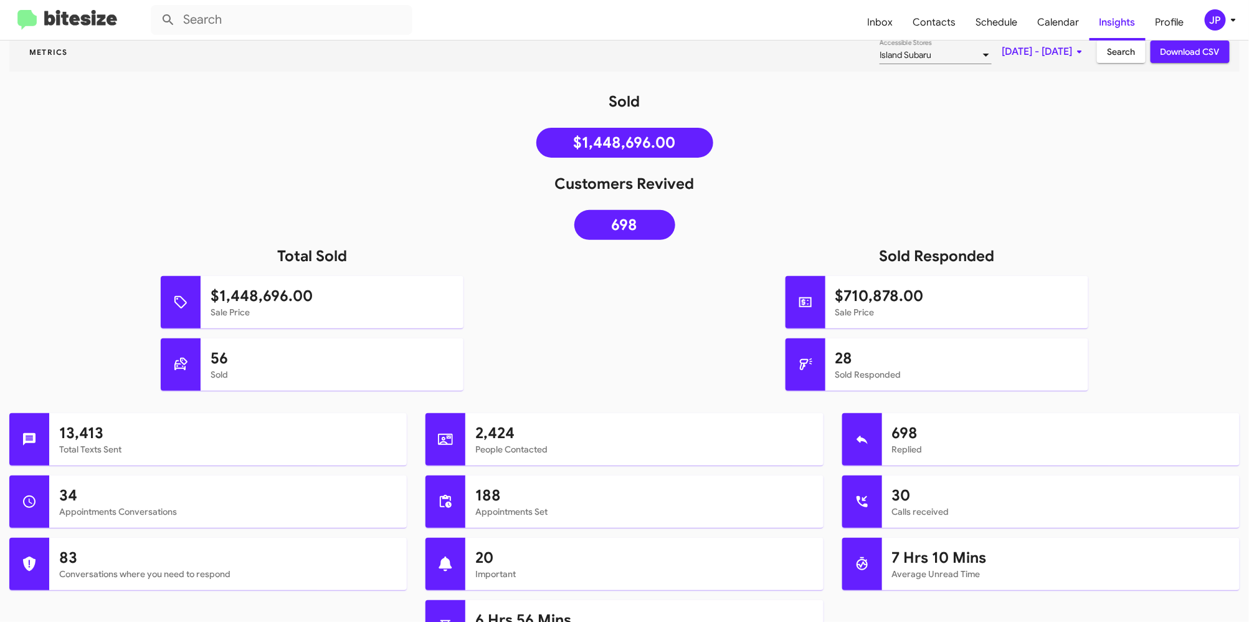 The image size is (1249, 622). Describe the element at coordinates (1061, 495) in the screenshot. I see `h1: 30` at that location.